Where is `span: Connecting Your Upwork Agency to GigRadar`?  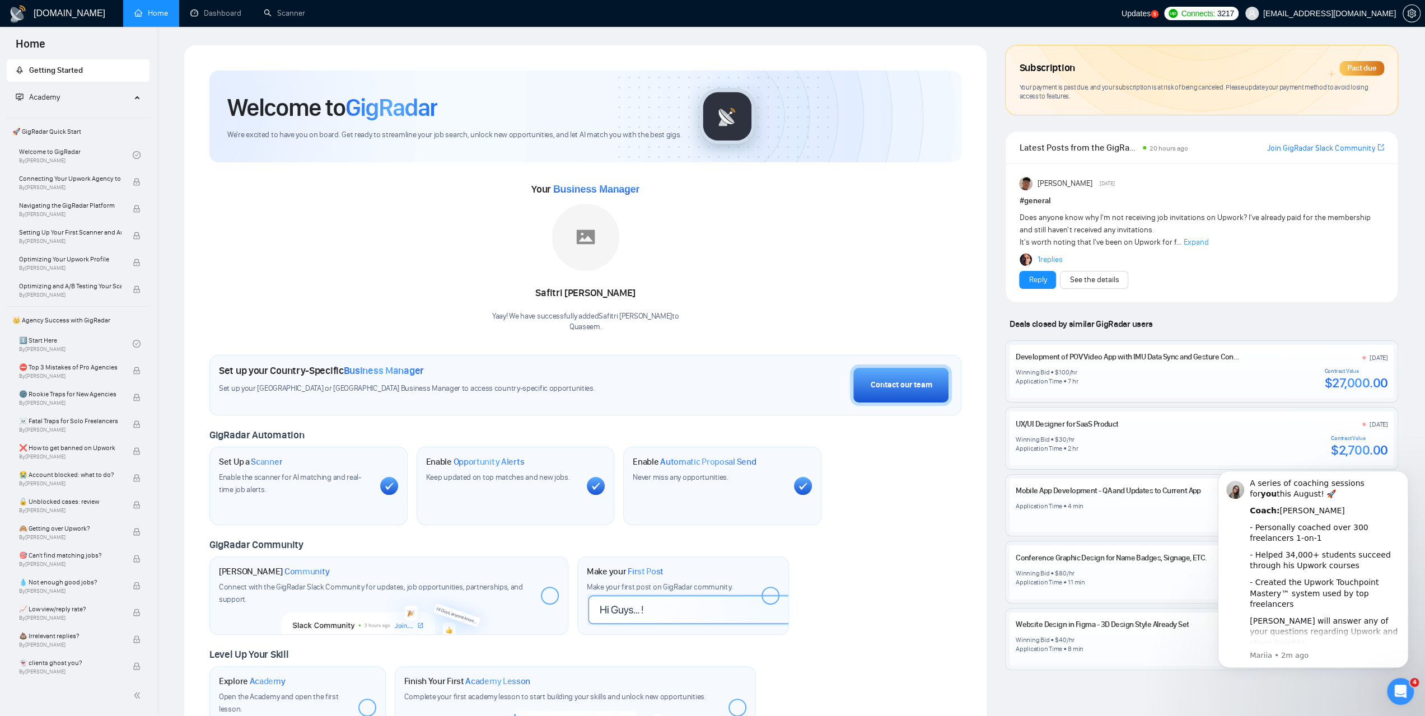
span: Connecting Your Upwork Agency to GigRadar is located at coordinates (70, 179).